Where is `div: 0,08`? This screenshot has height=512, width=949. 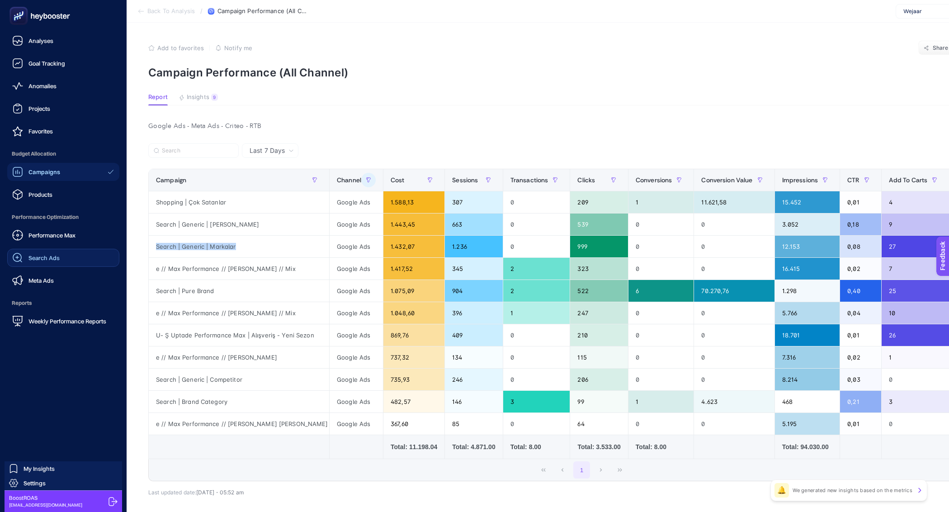 div: 0,08 is located at coordinates (860, 246).